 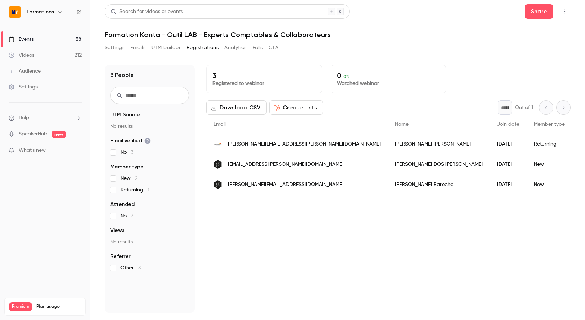 I want to click on p: Watched webinar, so click(x=388, y=83).